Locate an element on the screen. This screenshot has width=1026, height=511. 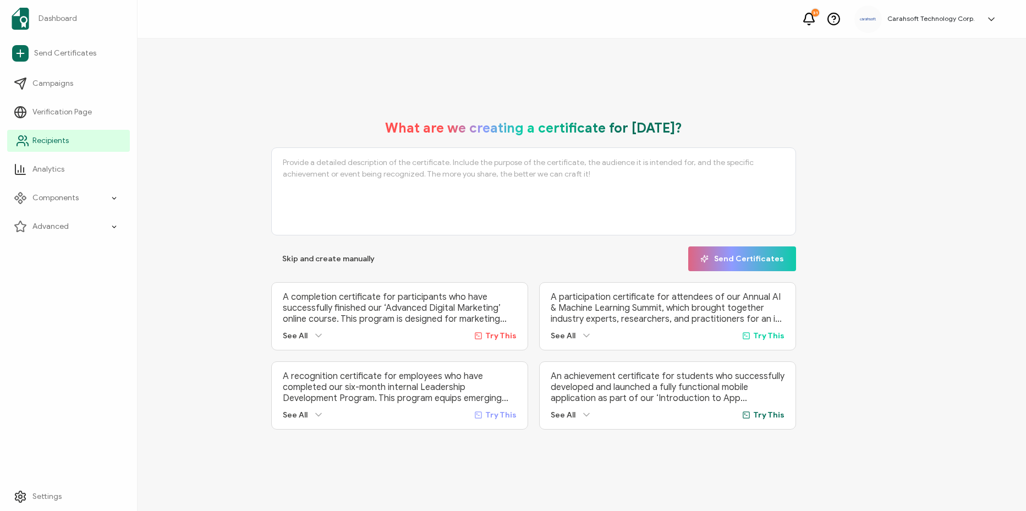
p: A completion certificate for participants who have successfully finished our ‘Advanced Digital Ma... is located at coordinates (400, 308).